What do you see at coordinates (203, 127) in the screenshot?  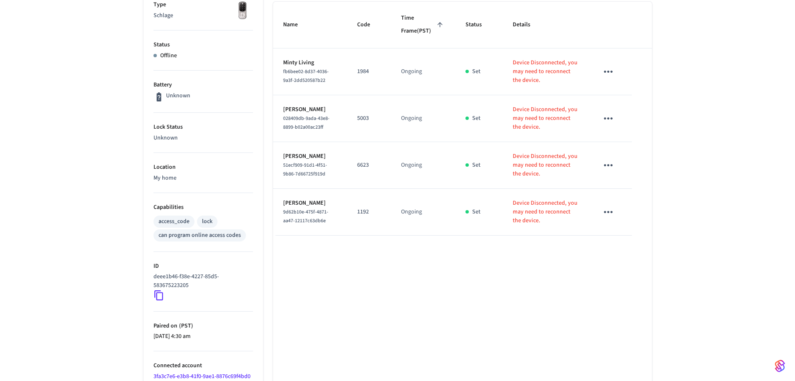 I see `p: Lock Status` at bounding box center [203, 127].